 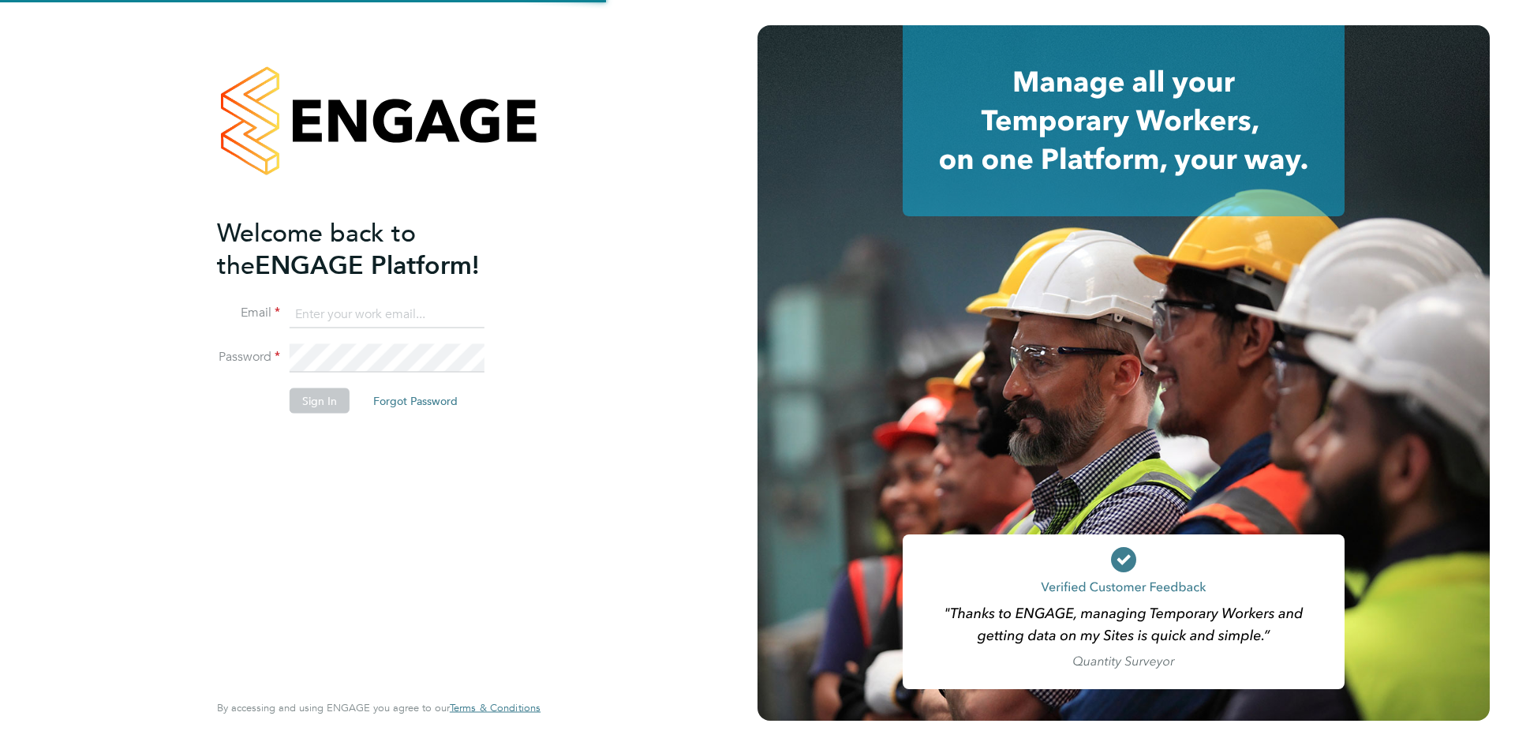 What do you see at coordinates (495, 708) in the screenshot?
I see `a: Terms & Conditions` at bounding box center [495, 708].